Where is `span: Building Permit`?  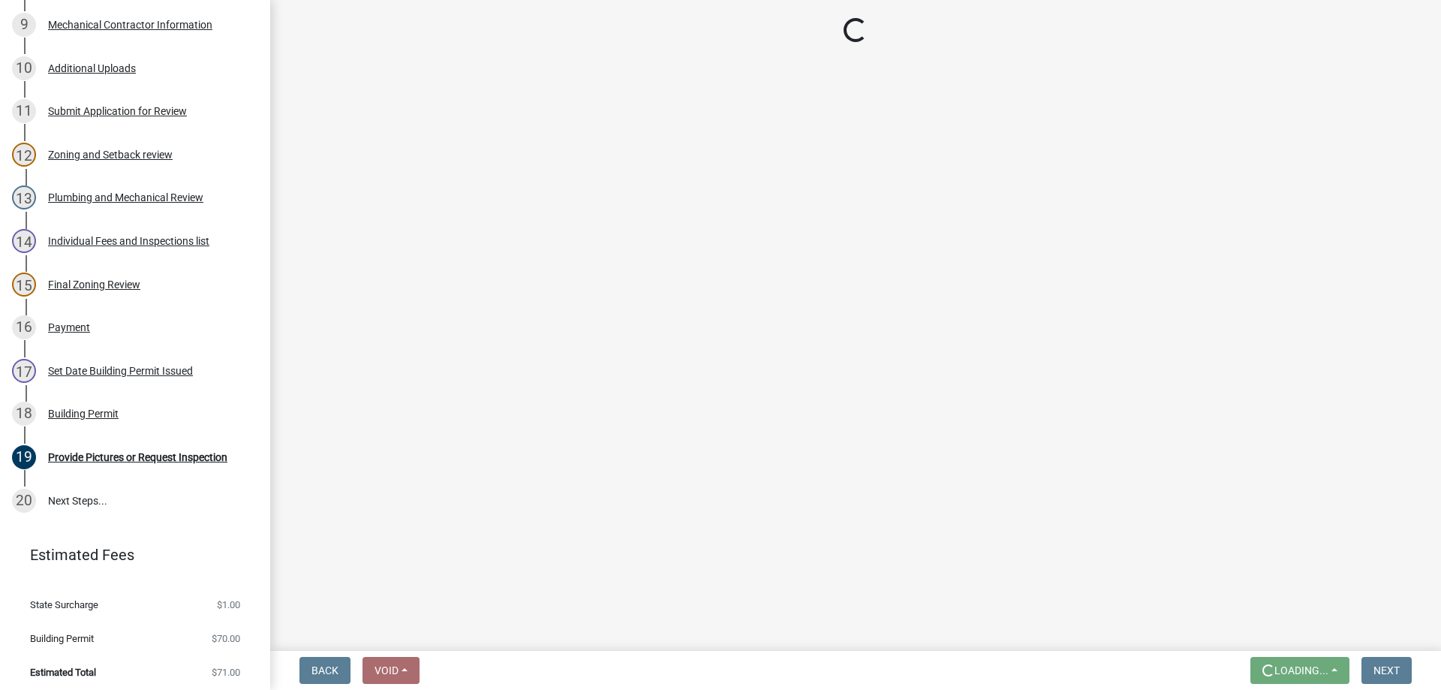 span: Building Permit is located at coordinates (62, 638).